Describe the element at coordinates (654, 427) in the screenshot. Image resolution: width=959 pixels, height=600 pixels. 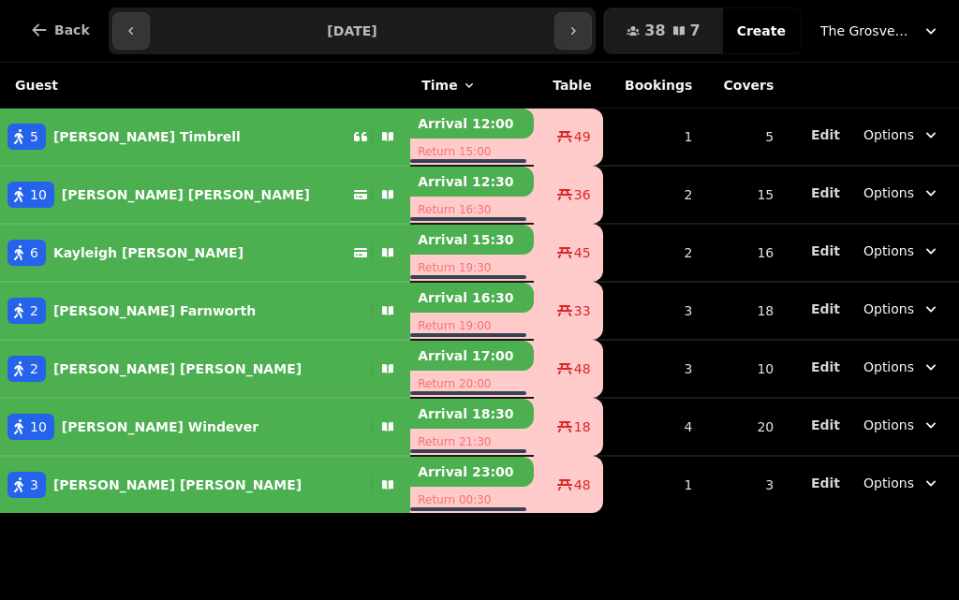
I see `td: 4` at that location.